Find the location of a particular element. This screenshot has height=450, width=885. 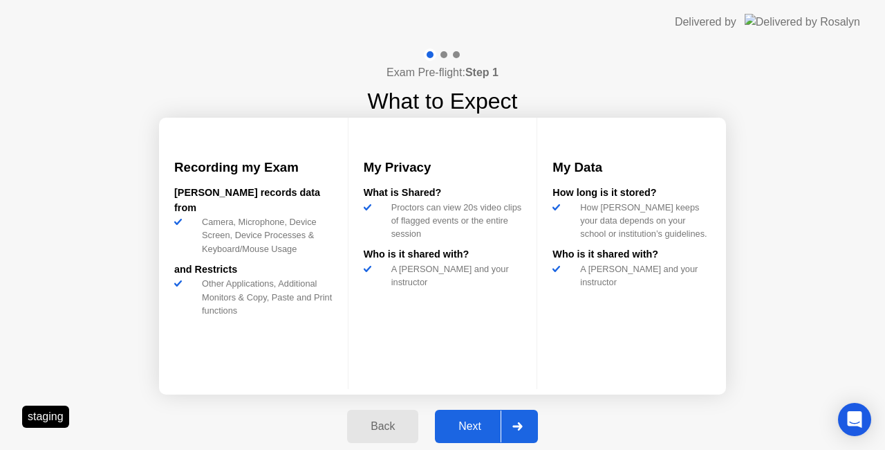

button: Next is located at coordinates (486, 426).